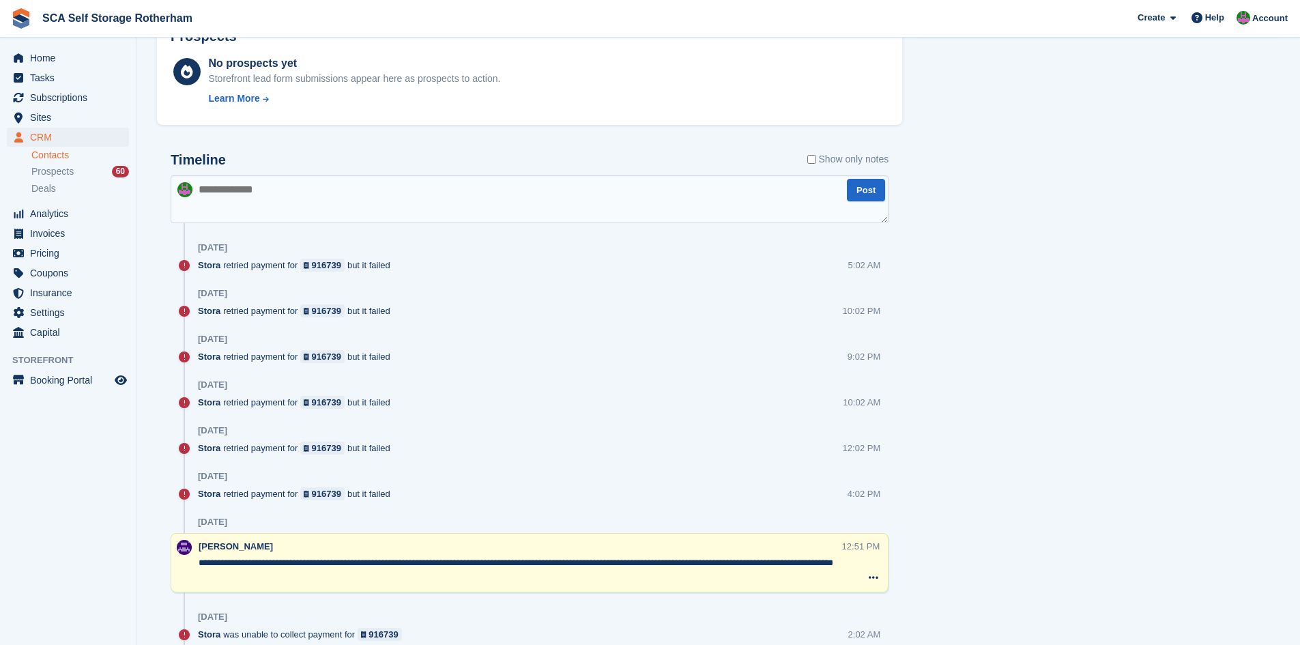 This screenshot has height=645, width=1300. What do you see at coordinates (21, 18) in the screenshot?
I see `img: stora-icon-8386f47178a22dfd0bd8f6a31ec36ba5ce8667c1dd55bd0f319d3a0aa187defe.svg` at bounding box center [21, 18].